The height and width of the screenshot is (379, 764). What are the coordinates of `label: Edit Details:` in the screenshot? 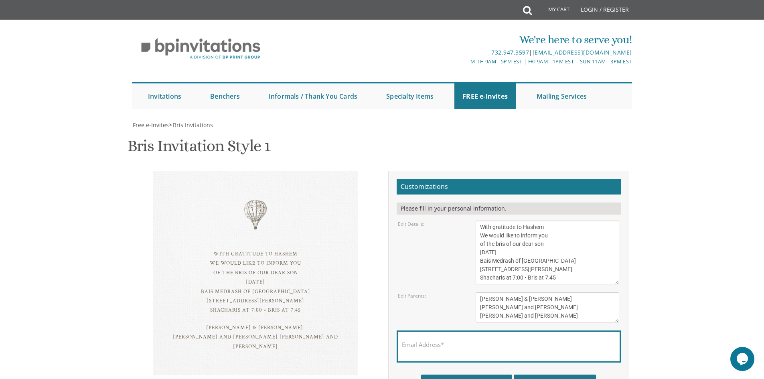 It's located at (411, 224).